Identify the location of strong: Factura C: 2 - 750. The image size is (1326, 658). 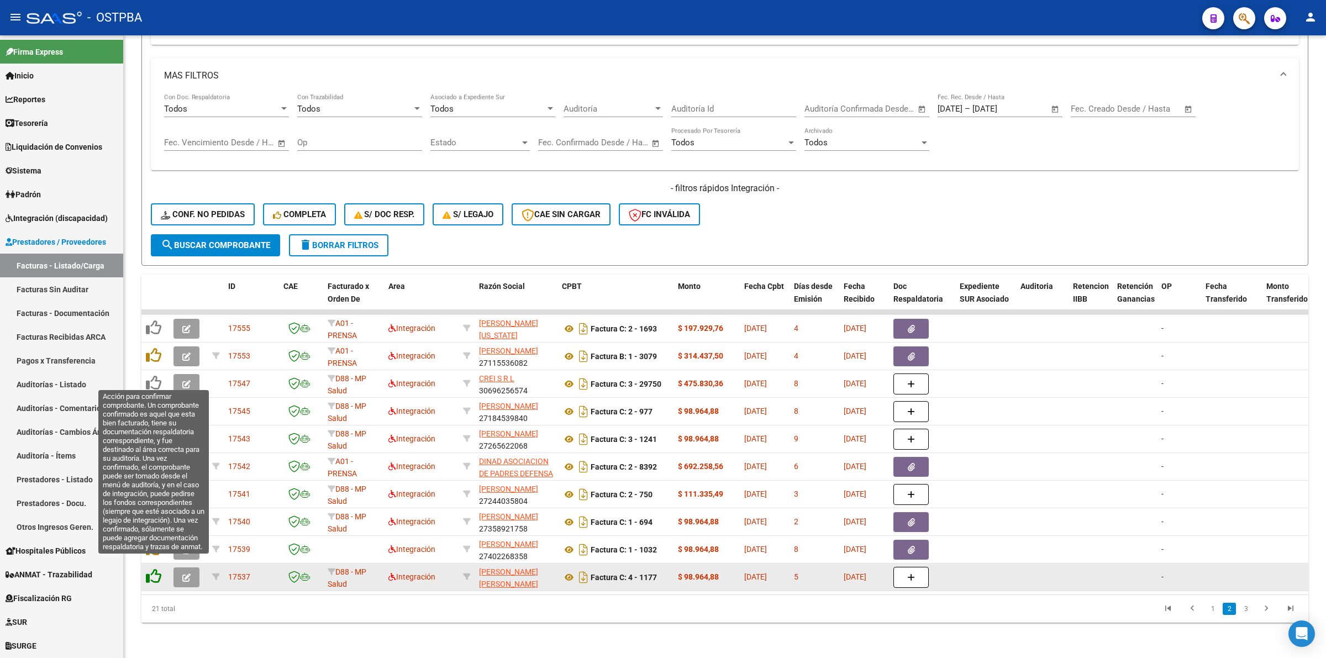
(621, 494).